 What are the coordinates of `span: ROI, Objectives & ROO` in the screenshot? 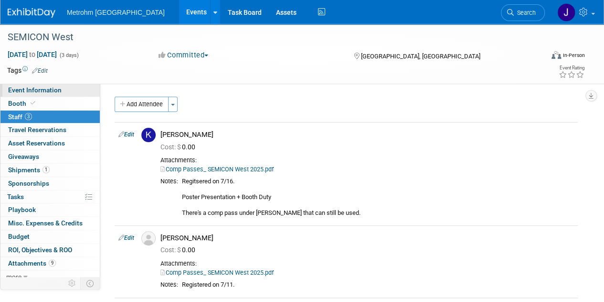 It's located at (40, 249).